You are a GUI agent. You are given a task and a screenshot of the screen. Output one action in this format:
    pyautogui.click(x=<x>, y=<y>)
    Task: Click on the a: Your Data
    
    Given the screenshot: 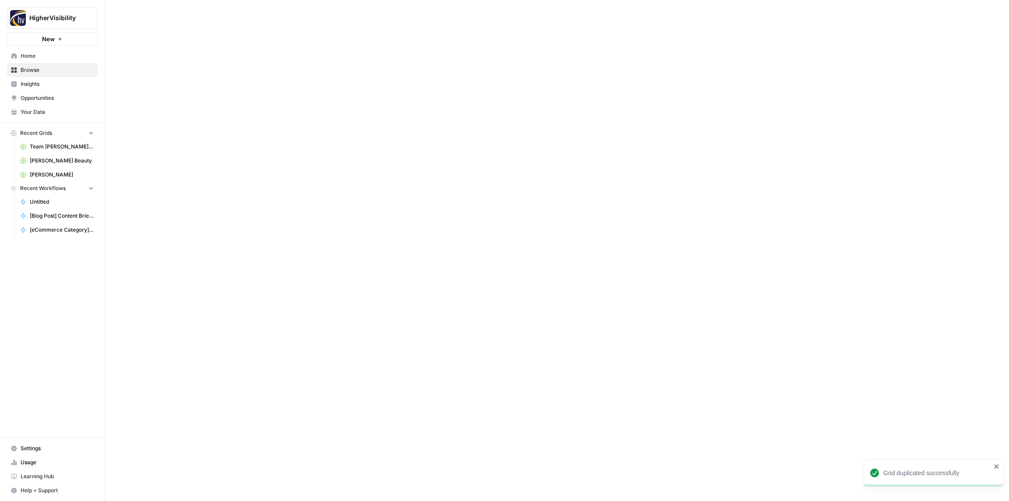 What is the action you would take?
    pyautogui.click(x=52, y=112)
    